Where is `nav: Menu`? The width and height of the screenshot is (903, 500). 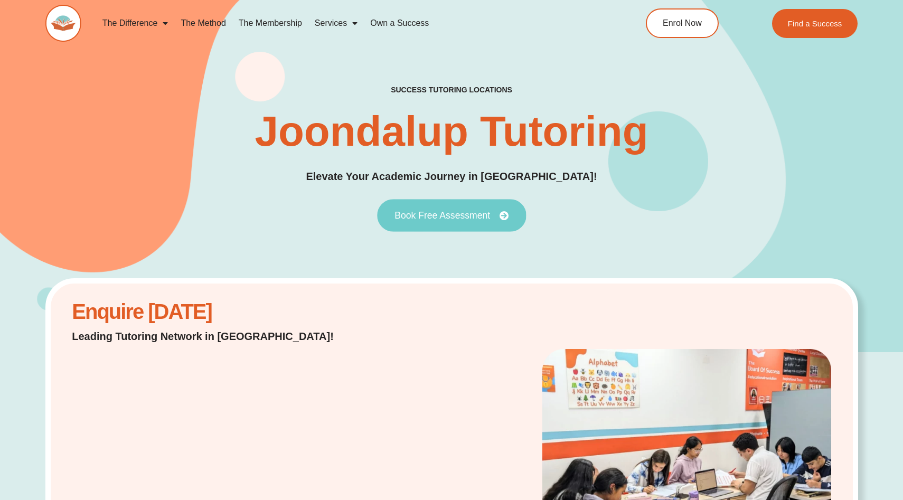
nav: Menu is located at coordinates (348, 23).